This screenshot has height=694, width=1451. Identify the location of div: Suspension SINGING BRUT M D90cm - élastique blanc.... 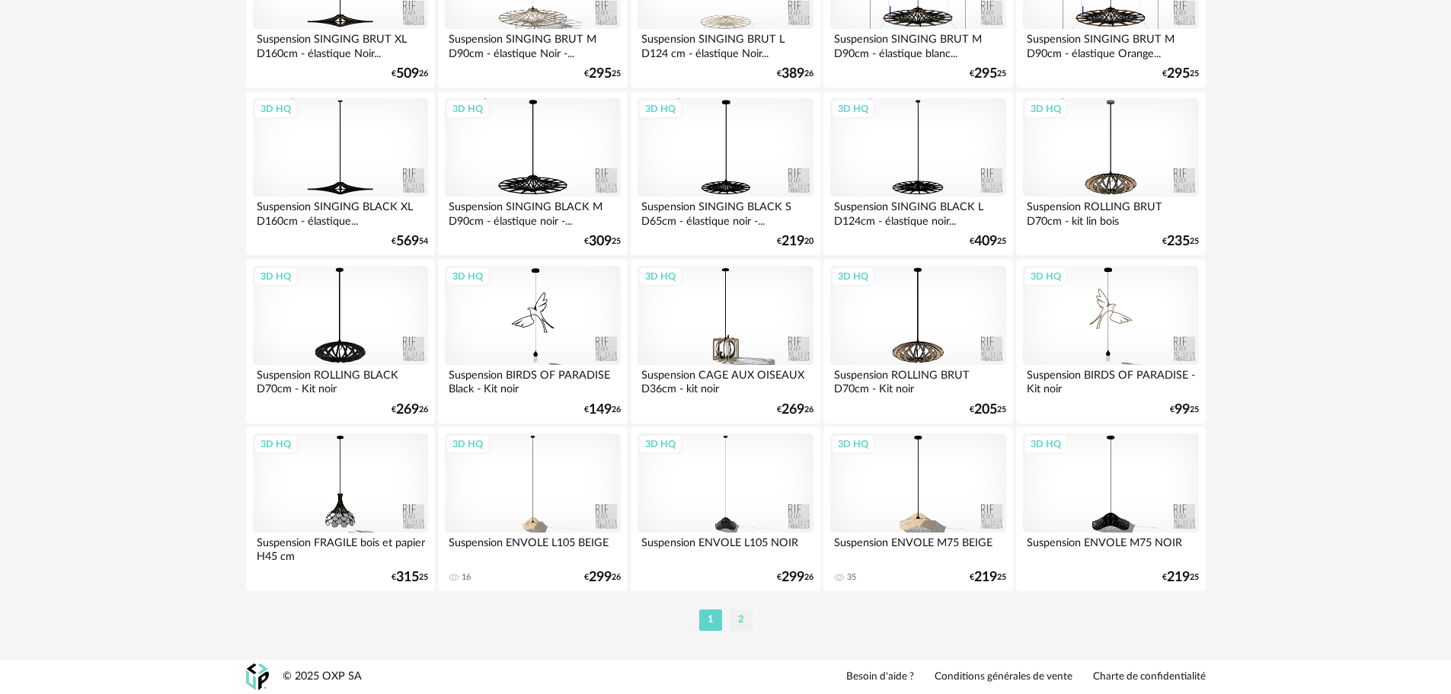
(918, 44).